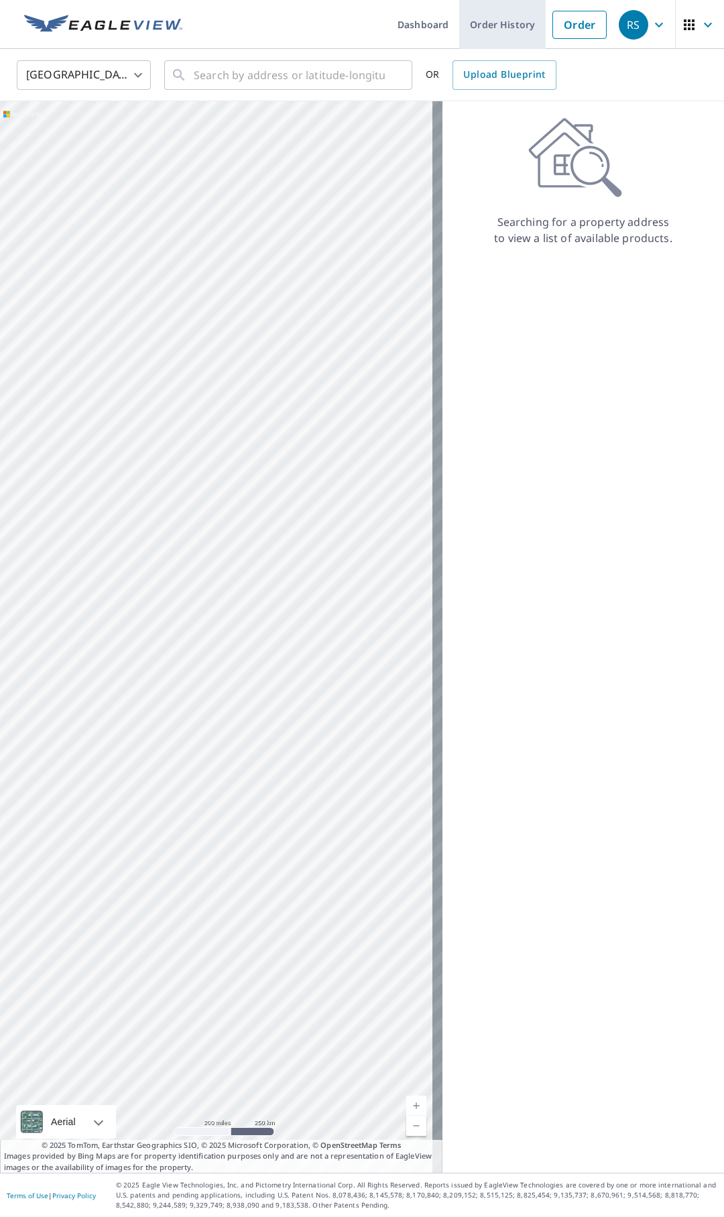  Describe the element at coordinates (289, 75) in the screenshot. I see `input: Search by address or latitude-longitude` at that location.